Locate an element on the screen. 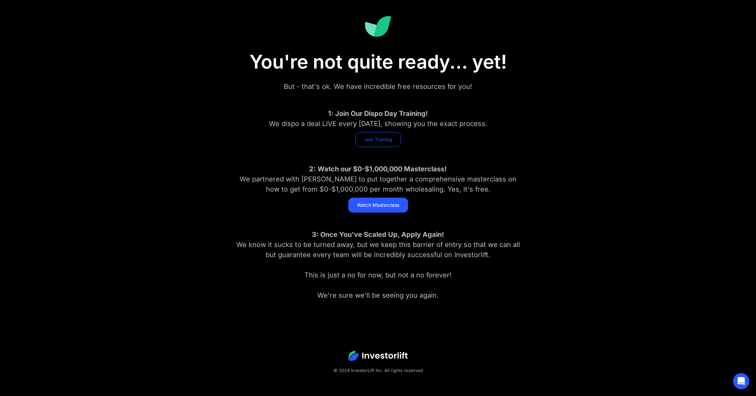 The image size is (756, 396). div: Open Intercom Messenger is located at coordinates (741, 381).